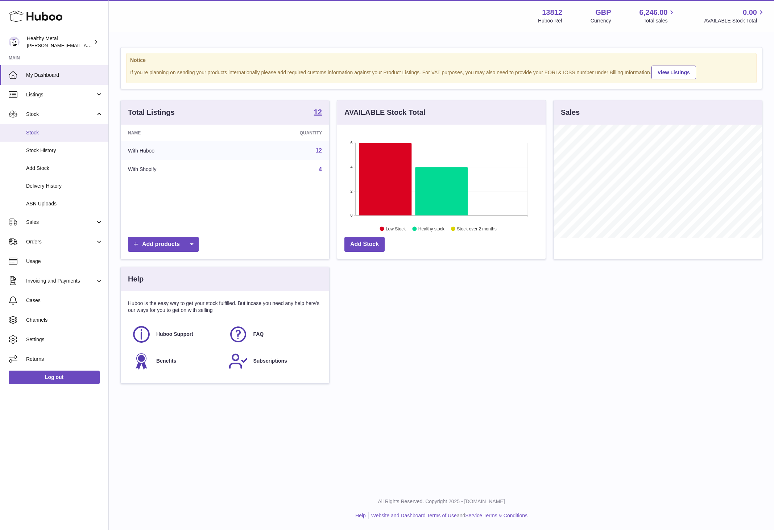  Describe the element at coordinates (364, 244) in the screenshot. I see `a: Add Stock` at that location.